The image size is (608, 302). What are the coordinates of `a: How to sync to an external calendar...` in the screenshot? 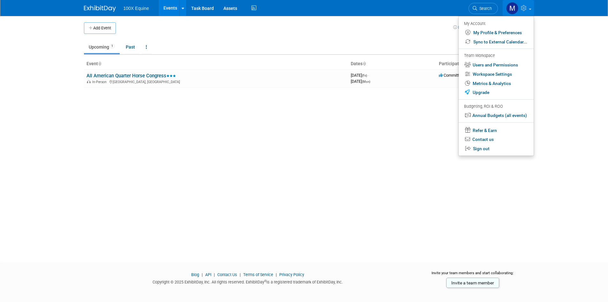 It's located at (489, 27).